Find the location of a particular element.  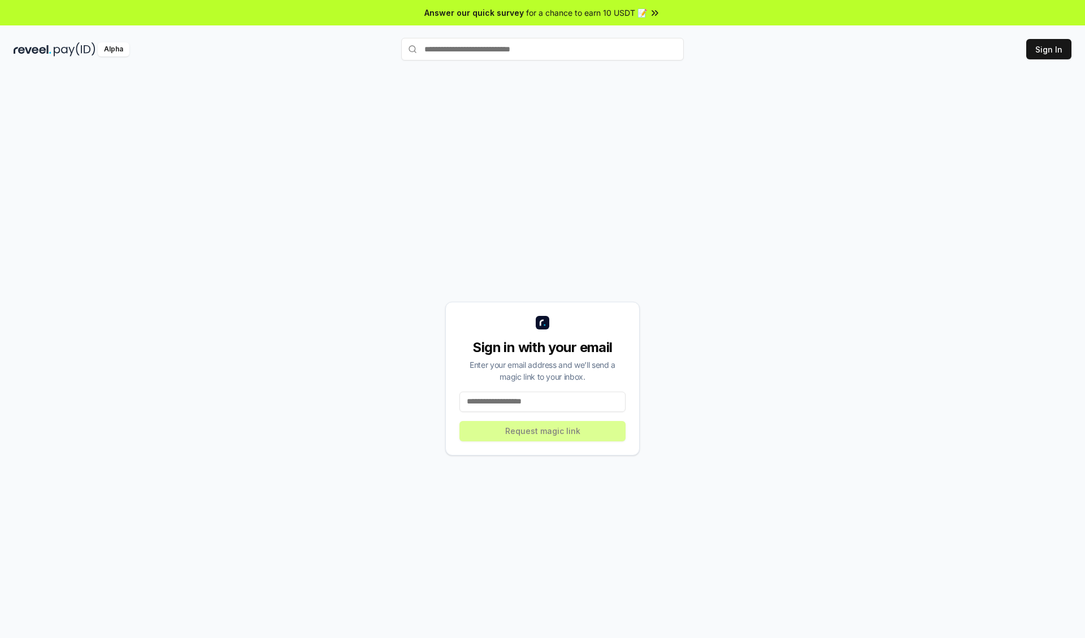

img: reveel_dark is located at coordinates (32, 49).